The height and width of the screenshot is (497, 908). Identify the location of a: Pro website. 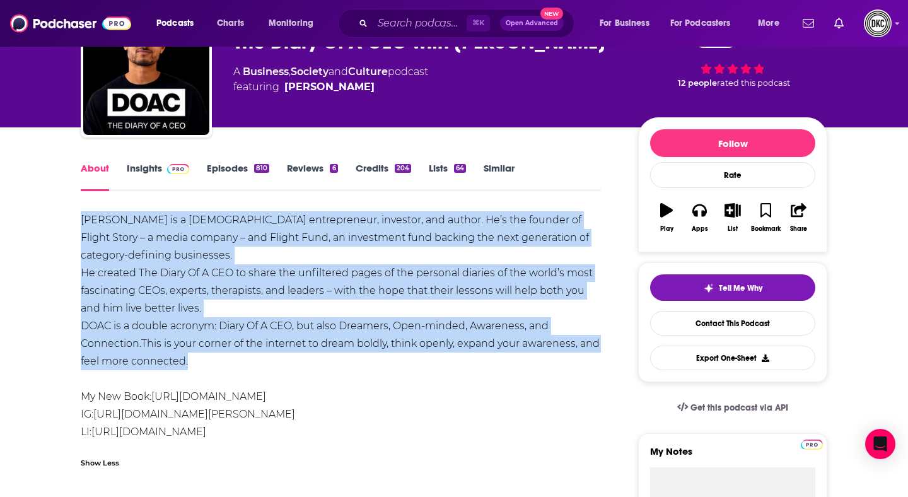
(812, 443).